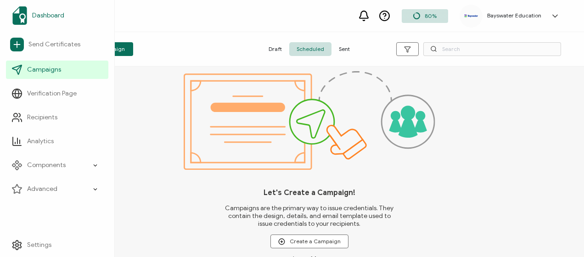  Describe the element at coordinates (40, 141) in the screenshot. I see `span: Analytics` at that location.